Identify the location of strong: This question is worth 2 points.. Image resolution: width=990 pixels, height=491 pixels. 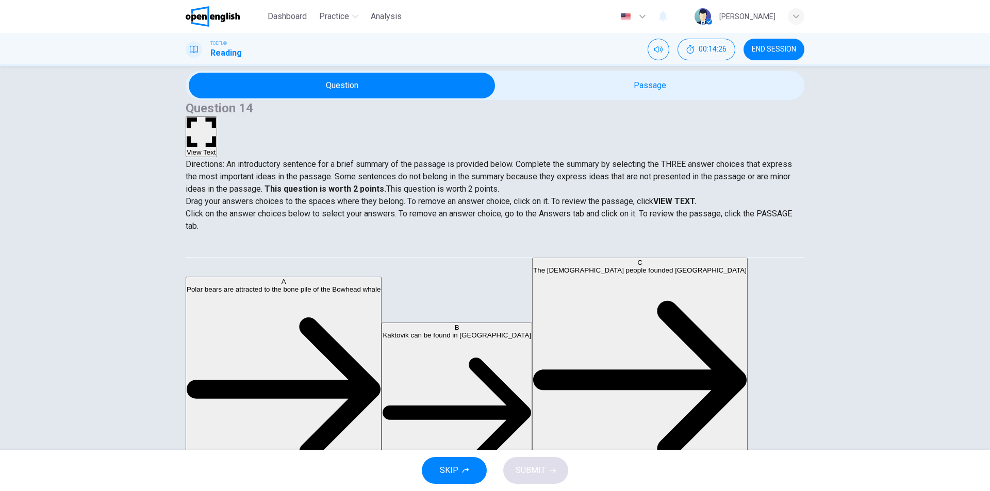
(324, 189).